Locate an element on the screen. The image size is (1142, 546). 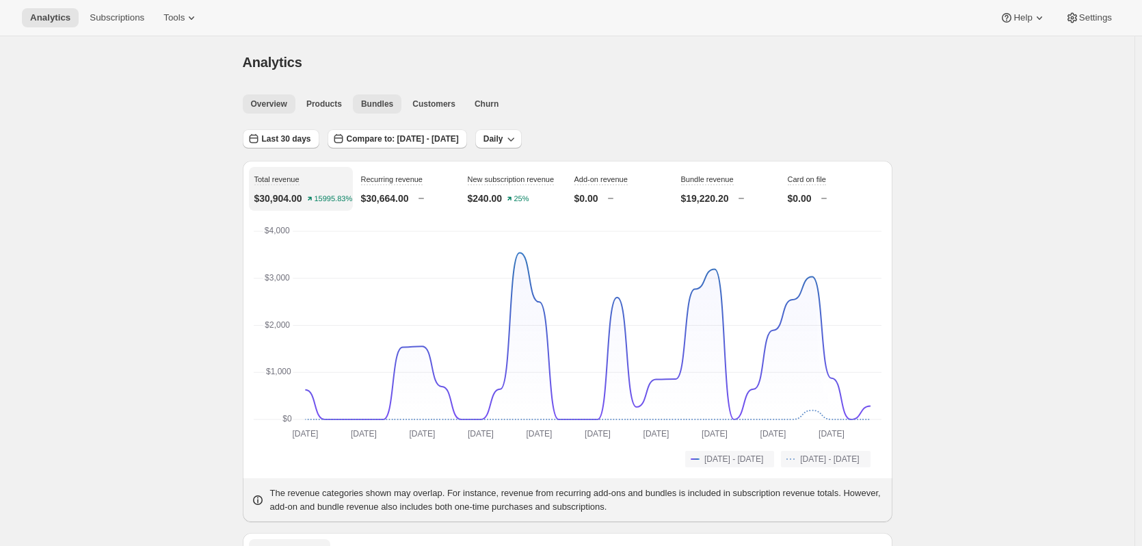
span: Subscriptions is located at coordinates (117, 18).